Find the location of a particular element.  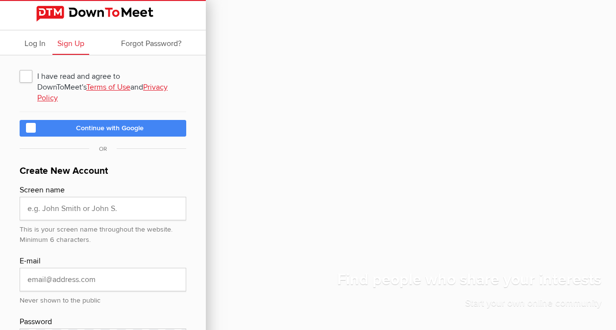

span: OR is located at coordinates (103, 149).